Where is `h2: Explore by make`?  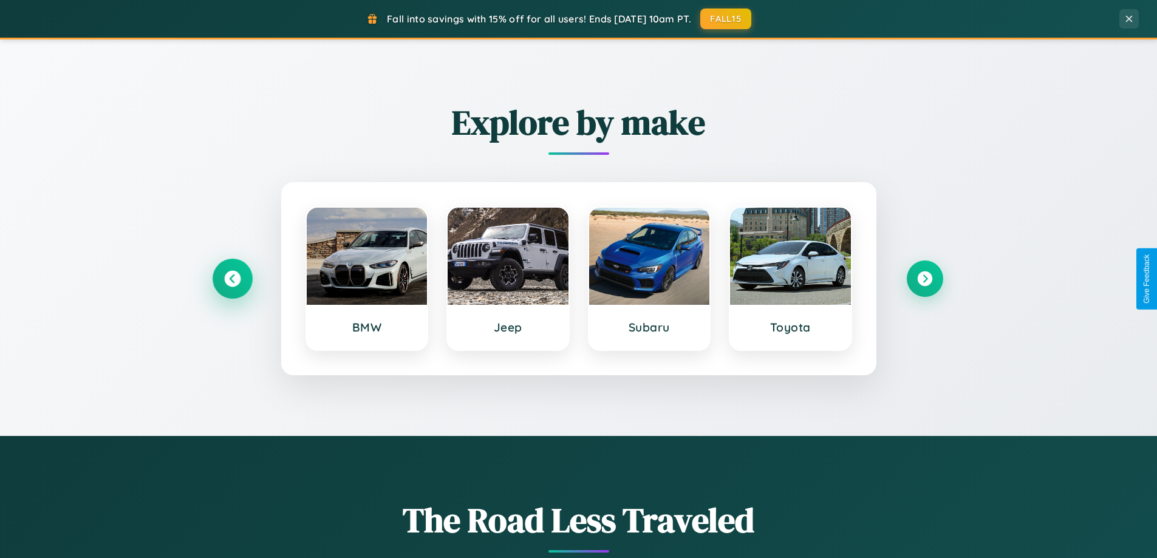 h2: Explore by make is located at coordinates (579, 122).